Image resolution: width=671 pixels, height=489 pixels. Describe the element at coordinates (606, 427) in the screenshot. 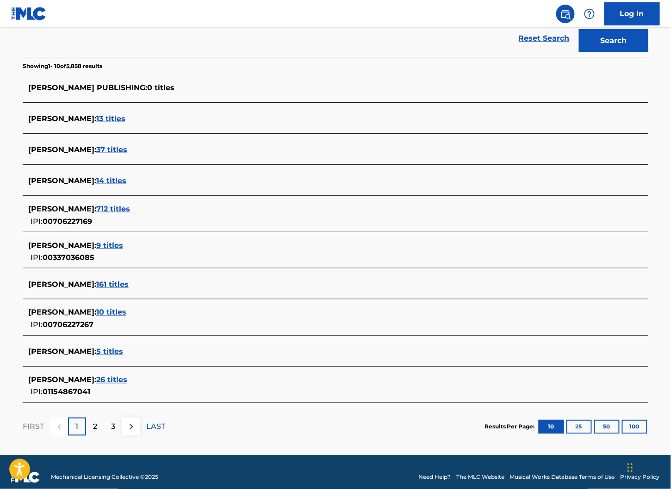

I see `button: 50` at that location.